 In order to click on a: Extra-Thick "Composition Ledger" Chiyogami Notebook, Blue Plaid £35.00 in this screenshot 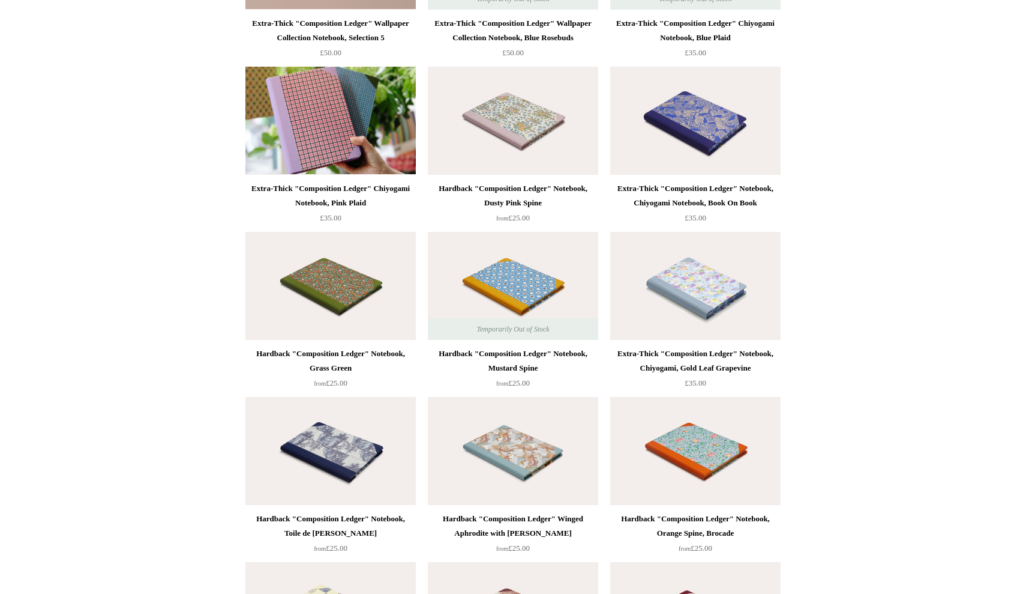, I will do `click(696, 41)`.